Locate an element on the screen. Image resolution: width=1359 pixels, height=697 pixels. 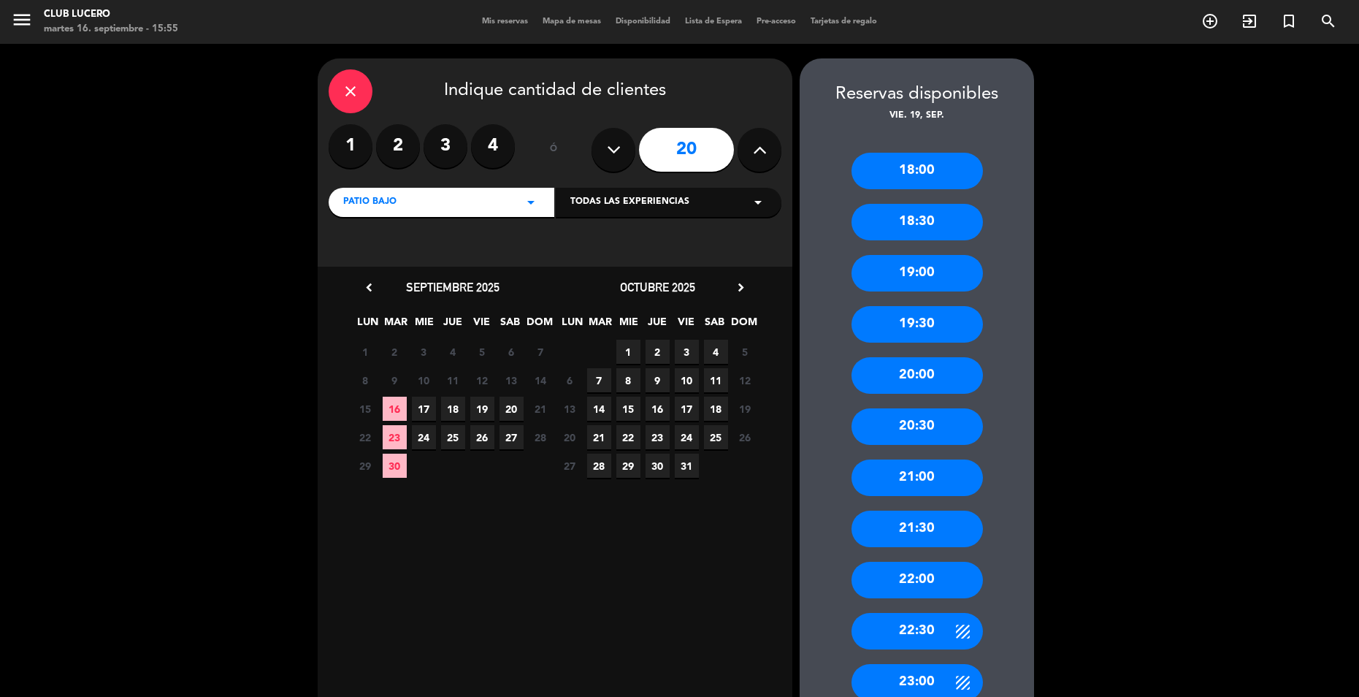
div: martes 16. septiembre - 15:55 is located at coordinates (111, 29).